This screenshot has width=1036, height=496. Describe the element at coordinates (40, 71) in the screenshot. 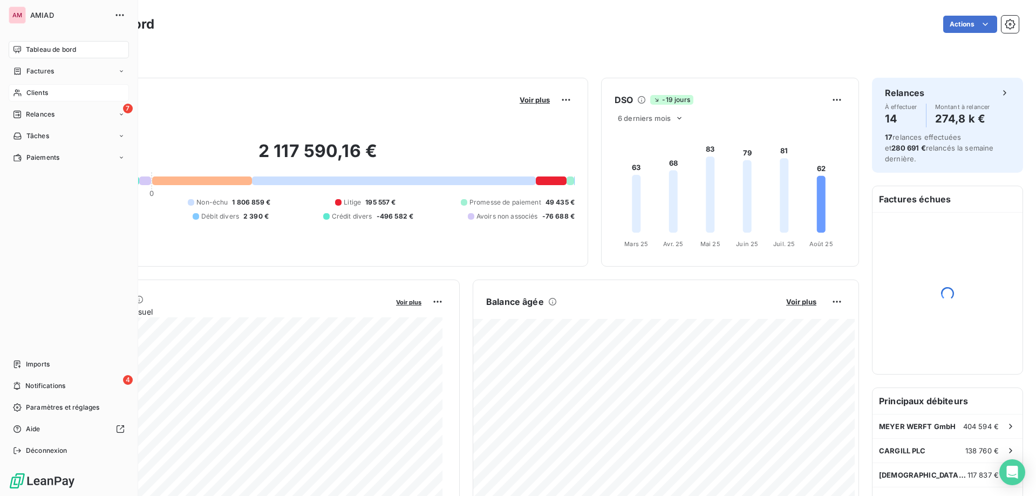

I see `span: Factures` at that location.